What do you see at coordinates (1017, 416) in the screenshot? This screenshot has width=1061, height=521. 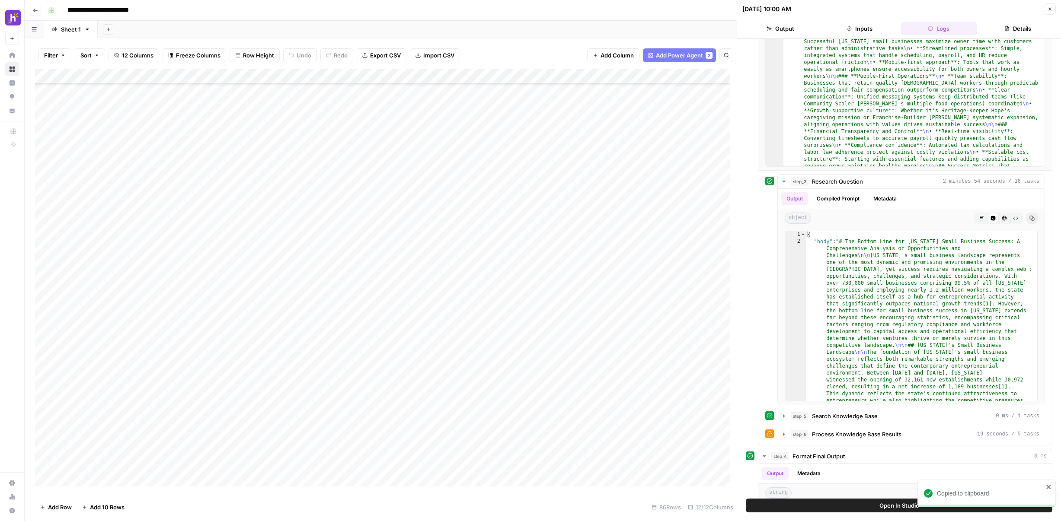 I see `span: 0 ms / 1 tasks` at bounding box center [1017, 416].